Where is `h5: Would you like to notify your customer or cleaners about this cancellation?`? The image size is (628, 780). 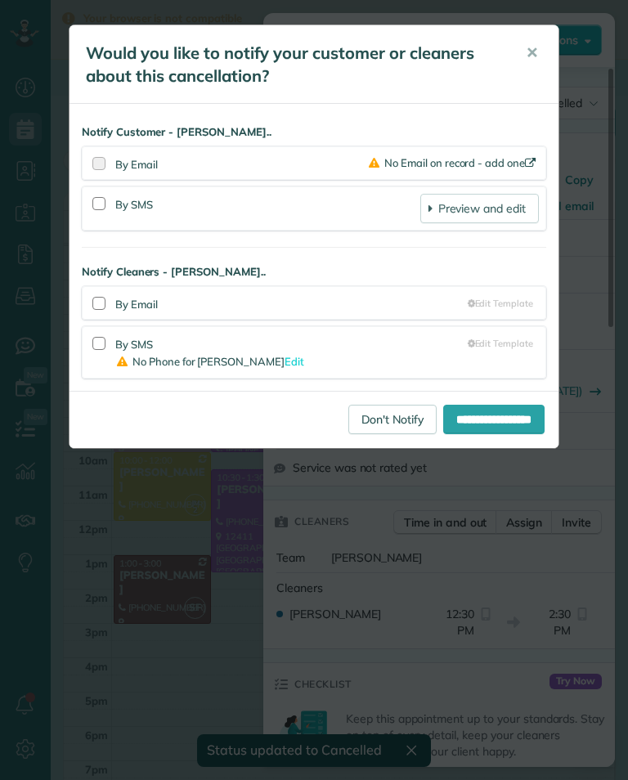 h5: Would you like to notify your customer or cleaners about this cancellation? is located at coordinates (294, 65).